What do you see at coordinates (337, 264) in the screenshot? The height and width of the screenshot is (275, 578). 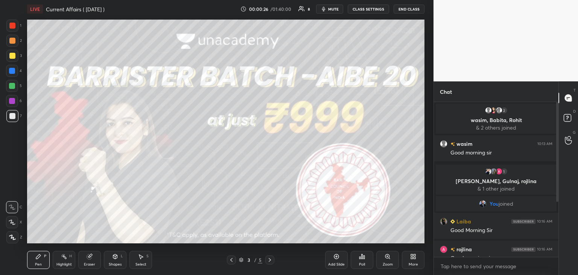 I see `div: Add Slide` at bounding box center [337, 264].